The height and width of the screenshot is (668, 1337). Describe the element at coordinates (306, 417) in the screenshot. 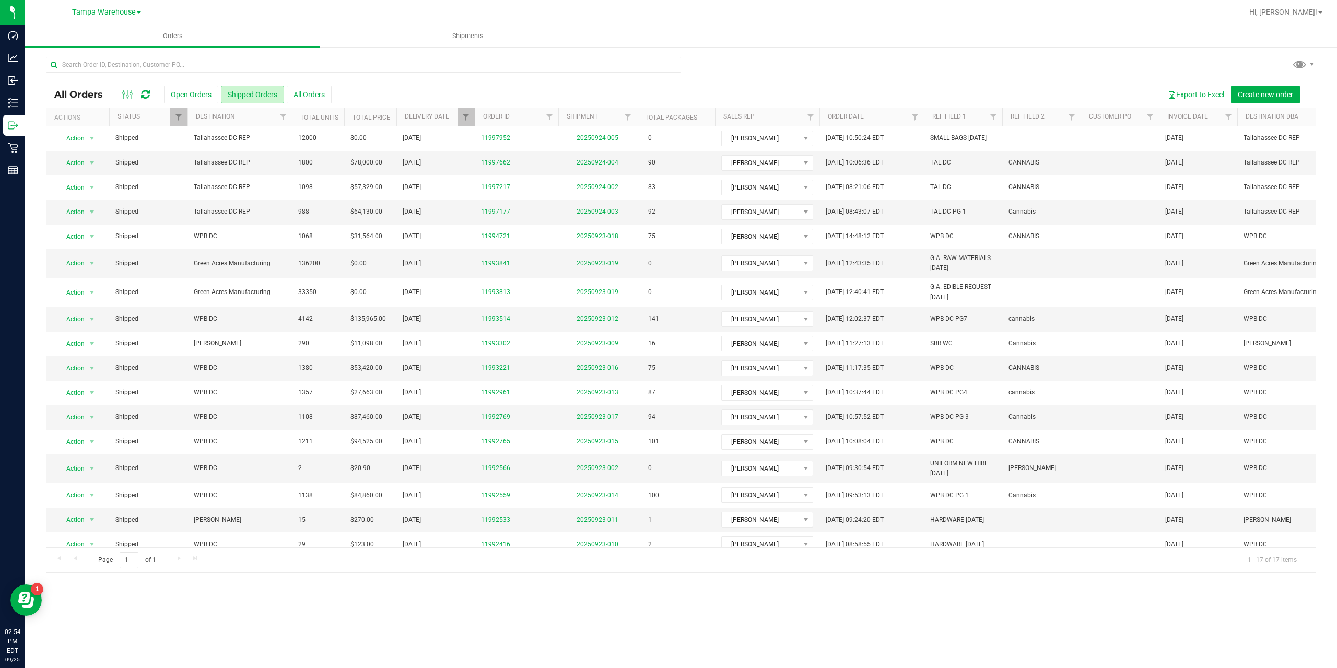

I see `span: 1108` at that location.